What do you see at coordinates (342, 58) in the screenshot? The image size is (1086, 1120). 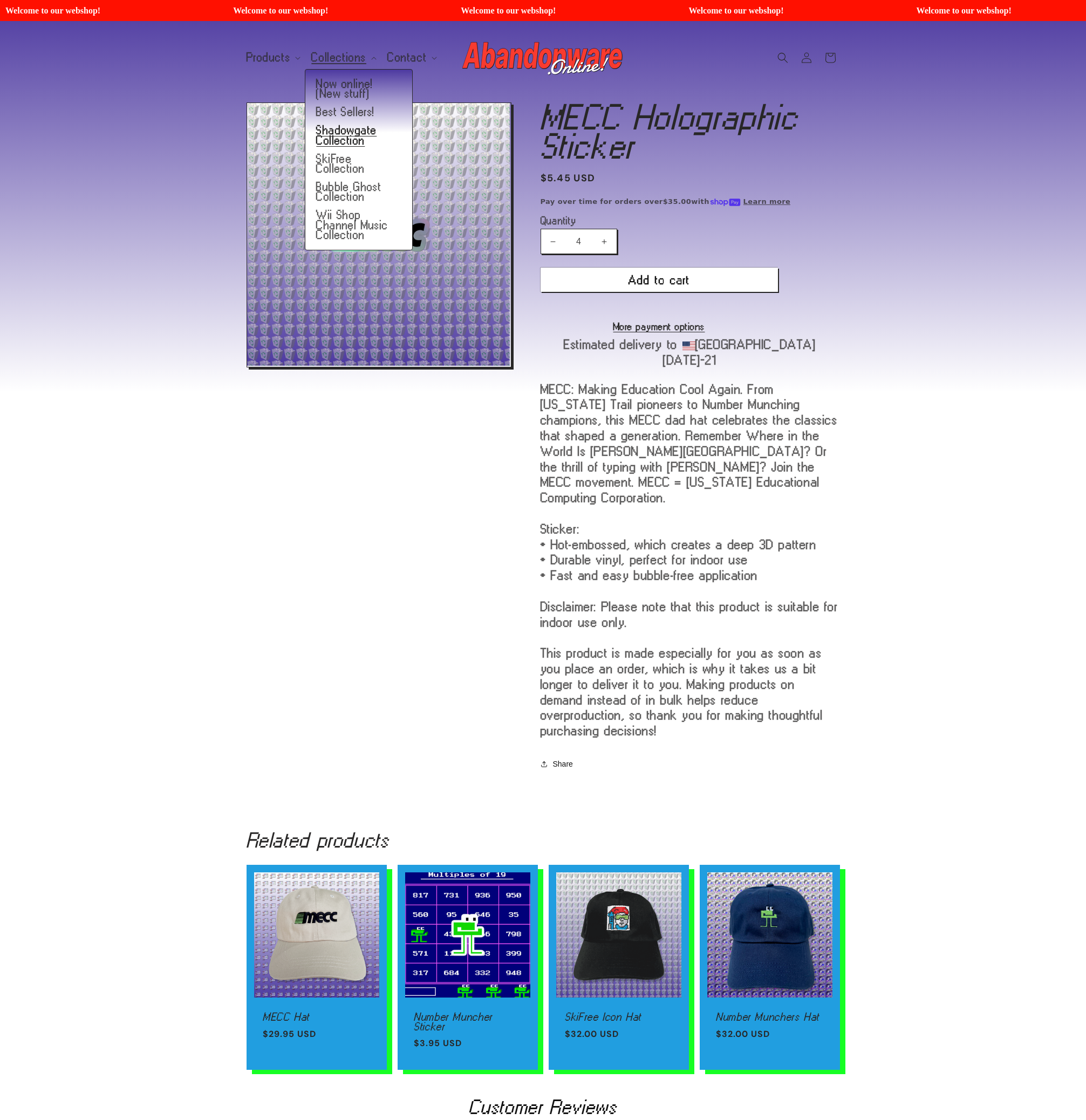 I see `summary: Collections` at bounding box center [342, 58].